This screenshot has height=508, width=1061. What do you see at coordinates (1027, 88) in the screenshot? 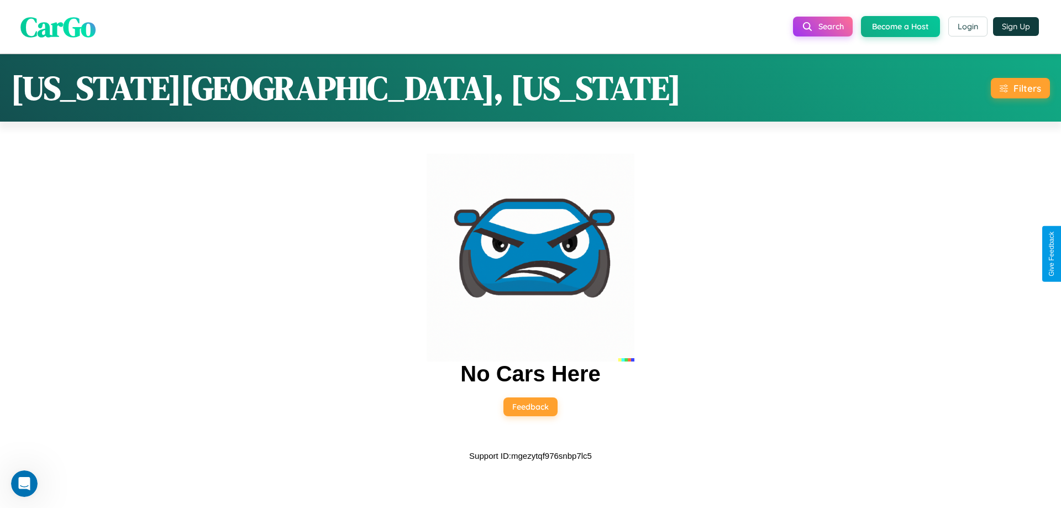
I see `div: Filters` at bounding box center [1027, 88].